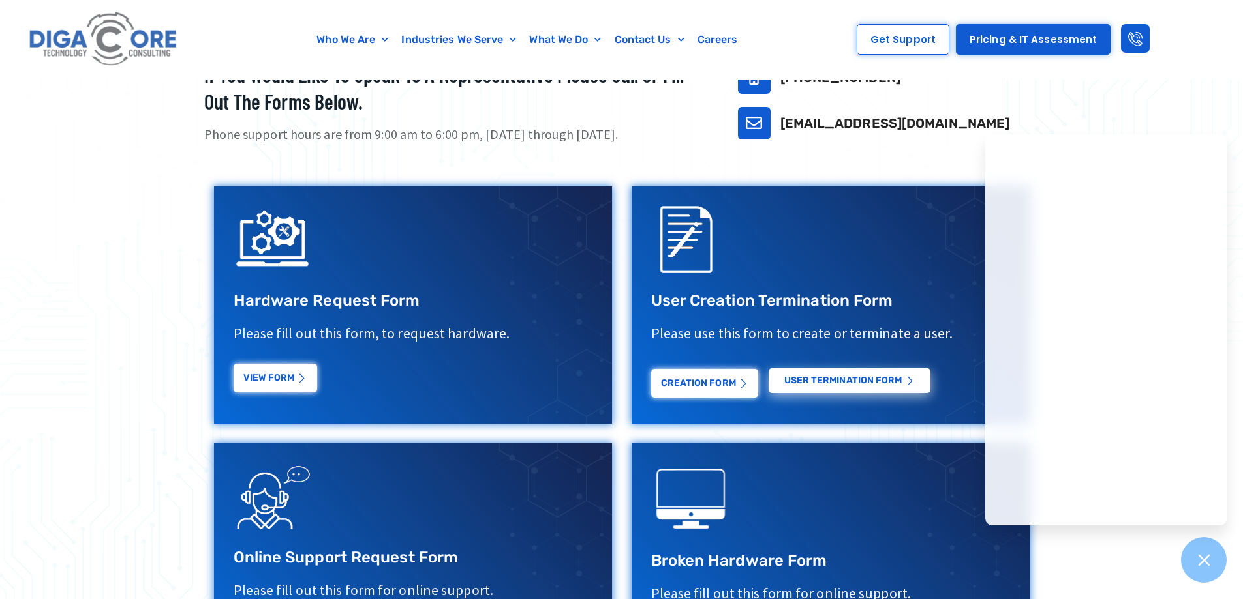 Image resolution: width=1243 pixels, height=599 pixels. What do you see at coordinates (275, 380) in the screenshot?
I see `a: View Form` at bounding box center [275, 380].